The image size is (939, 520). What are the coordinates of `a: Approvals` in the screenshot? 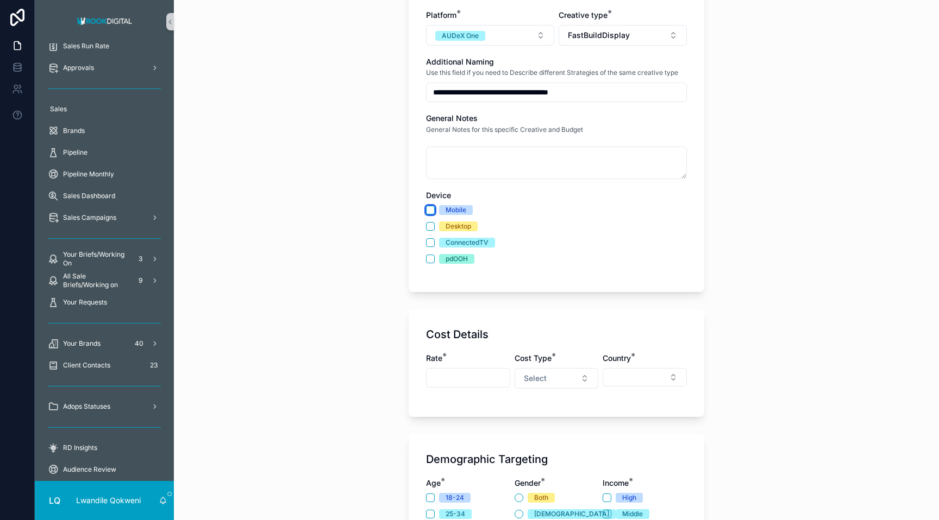 It's located at (104, 68).